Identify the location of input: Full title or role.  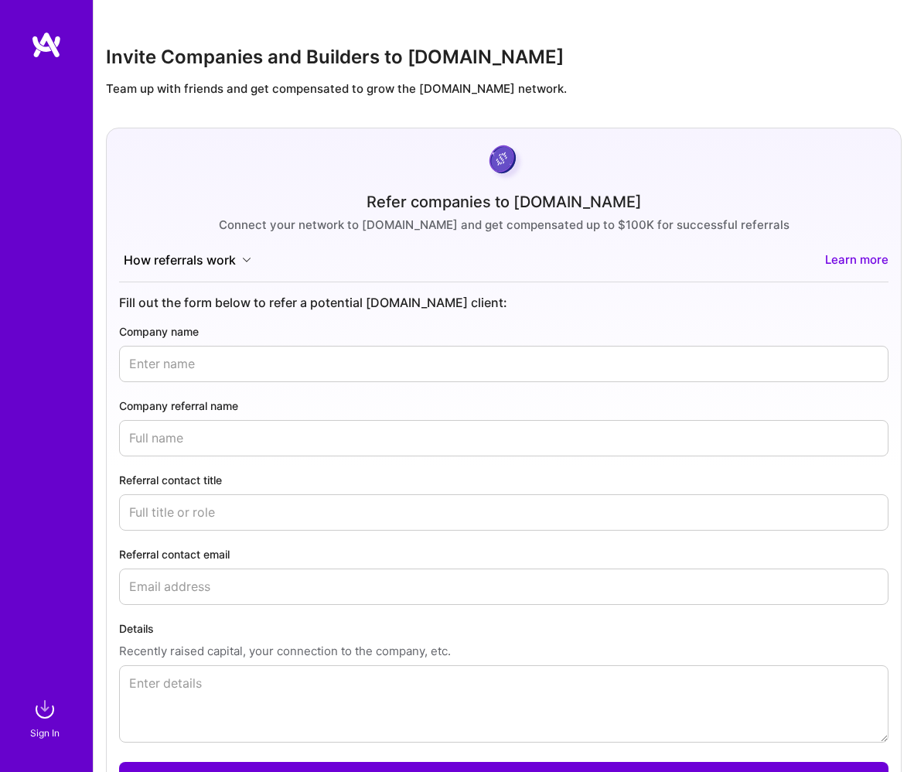
(503, 512).